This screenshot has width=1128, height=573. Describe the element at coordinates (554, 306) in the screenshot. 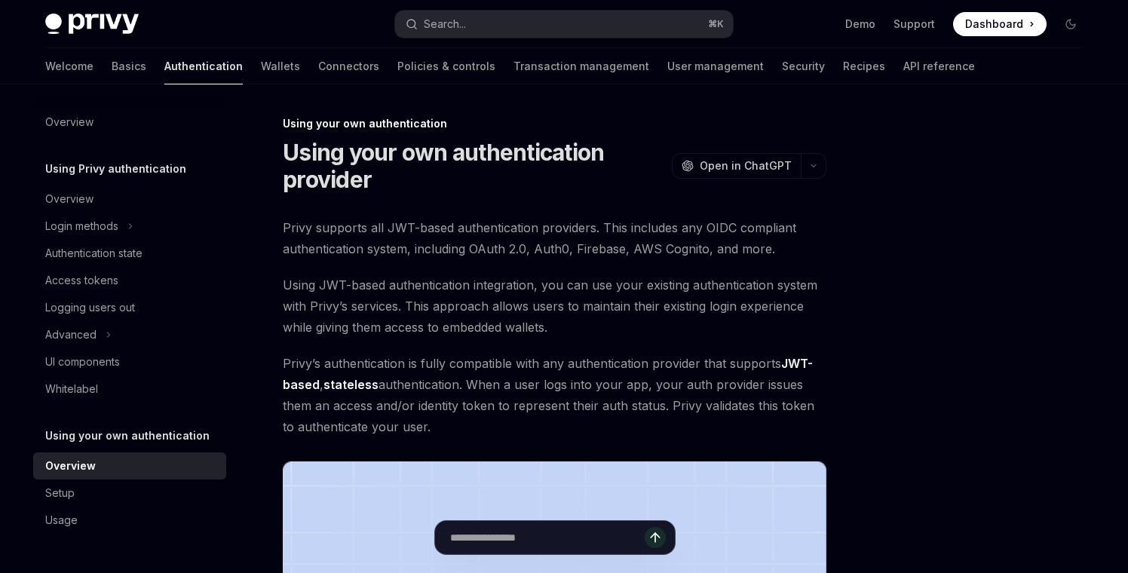

I see `span: Using JWT-based authentication integration, you can use your existing authentication system with ...` at that location.